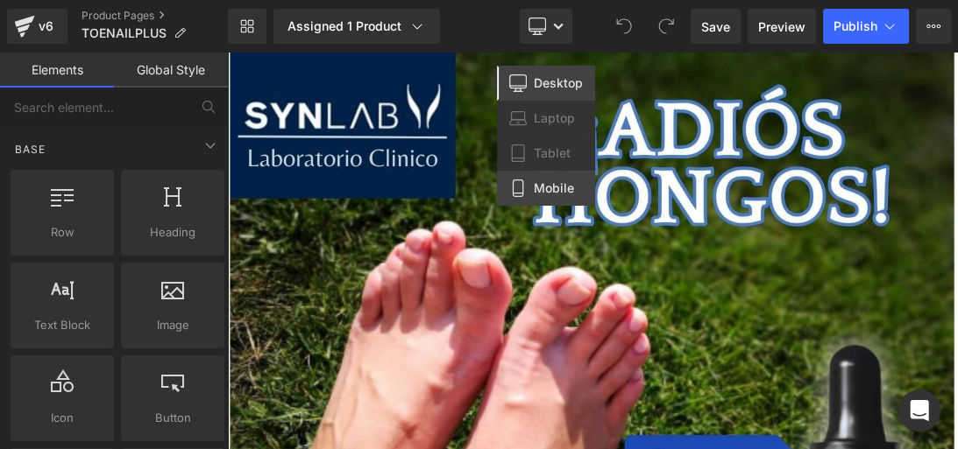 Image resolution: width=958 pixels, height=449 pixels. What do you see at coordinates (46, 26) in the screenshot?
I see `div: v6` at bounding box center [46, 26].